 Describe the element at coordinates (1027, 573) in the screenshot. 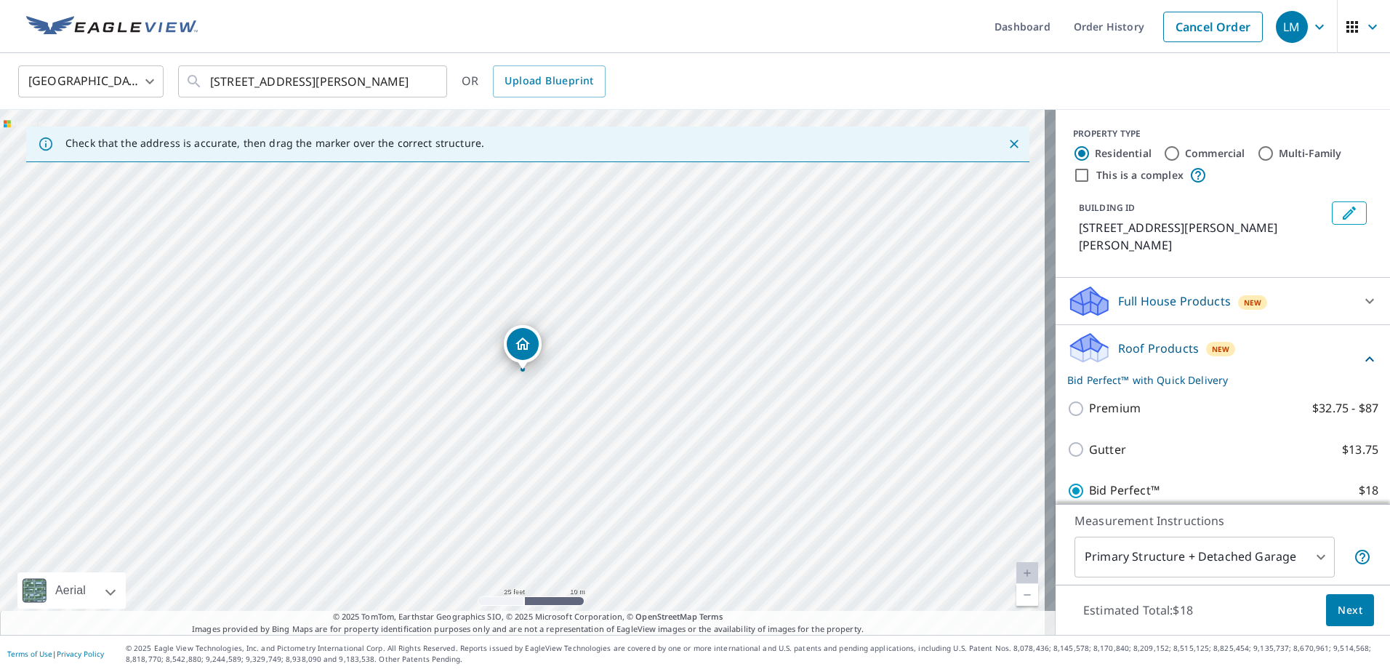

I see `a: Current Level 20, Zoom In Disabled` at that location.